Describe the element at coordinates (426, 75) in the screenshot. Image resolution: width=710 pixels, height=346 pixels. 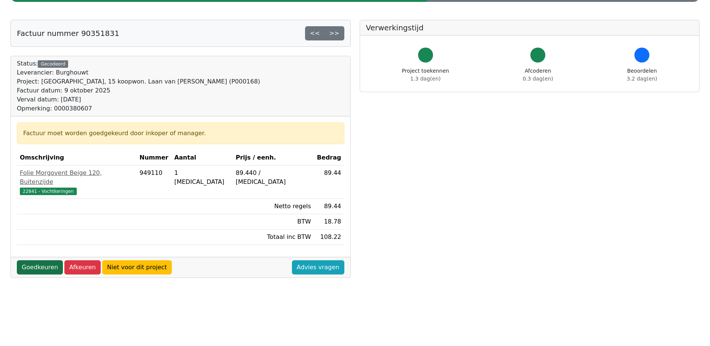
I see `div: Project toekennen` at that location.